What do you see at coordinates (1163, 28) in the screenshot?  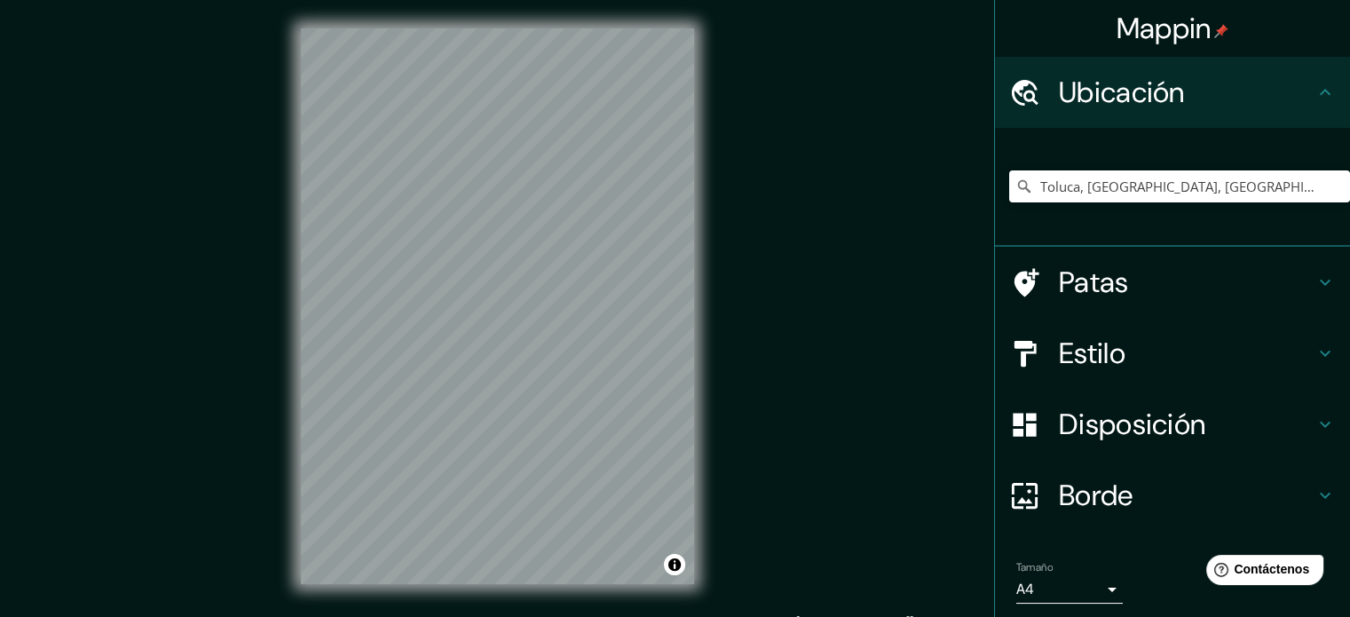 I see `font: Mappin` at bounding box center [1163, 28].